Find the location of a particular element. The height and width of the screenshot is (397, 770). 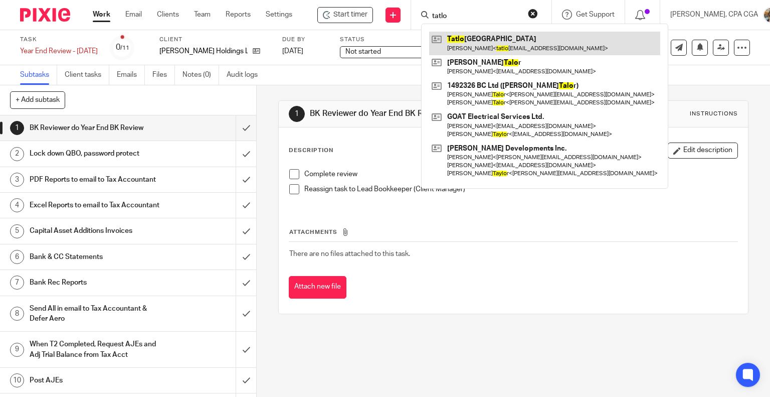

a: Clients is located at coordinates (168, 15).